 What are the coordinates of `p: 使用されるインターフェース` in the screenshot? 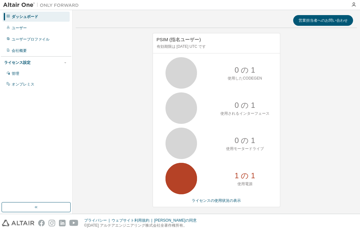 It's located at (245, 114).